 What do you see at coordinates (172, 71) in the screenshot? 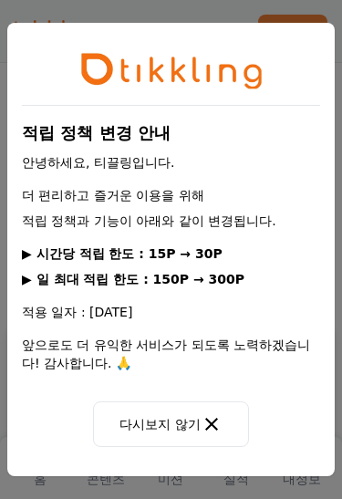
I see `img: tikkling_character` at bounding box center [172, 71].